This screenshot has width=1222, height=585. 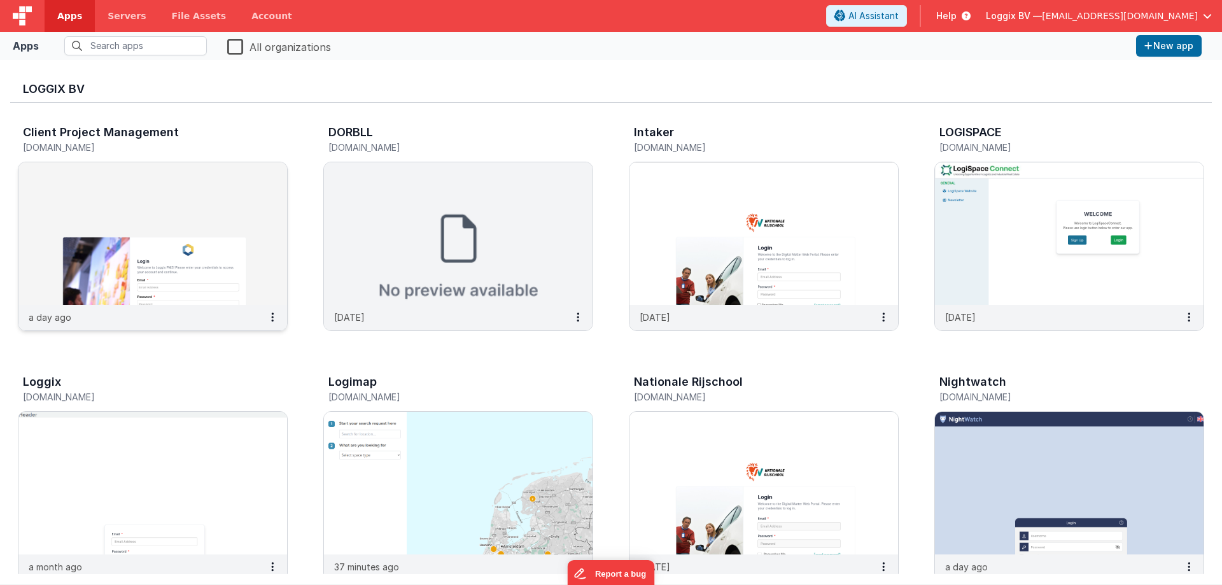 I want to click on input: Search apps, so click(x=136, y=46).